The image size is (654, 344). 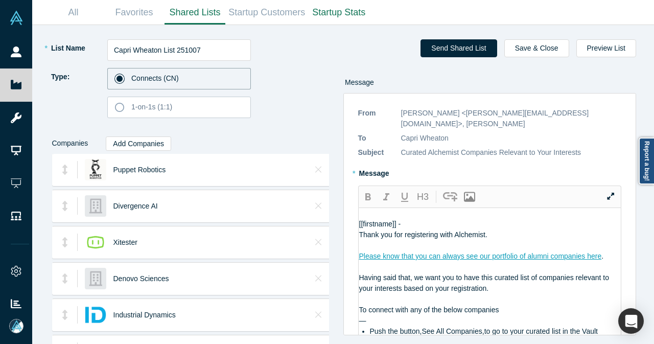 I want to click on p: Capri Wheaton, so click(x=425, y=138).